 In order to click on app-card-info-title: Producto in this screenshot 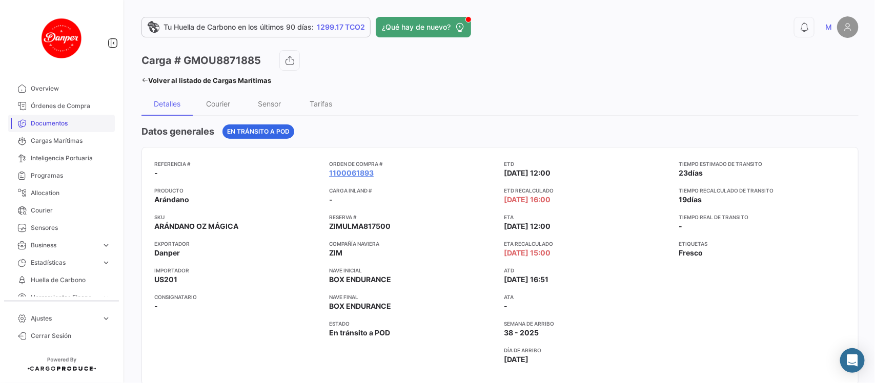, I will do `click(237, 191)`.